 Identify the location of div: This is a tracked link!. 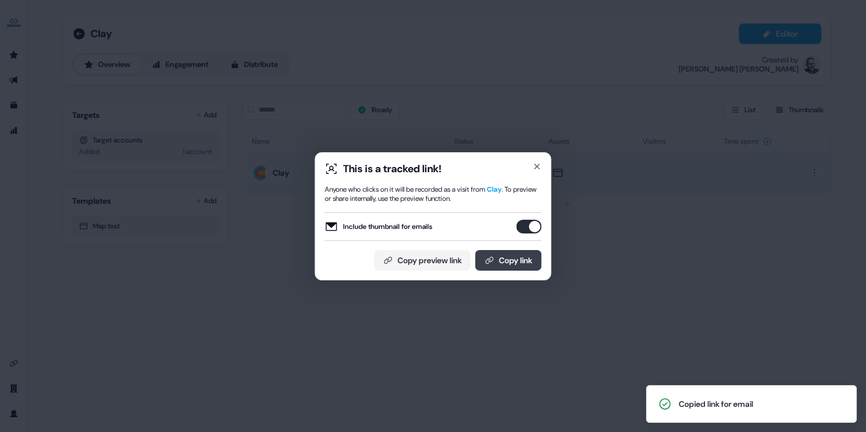
(392, 169).